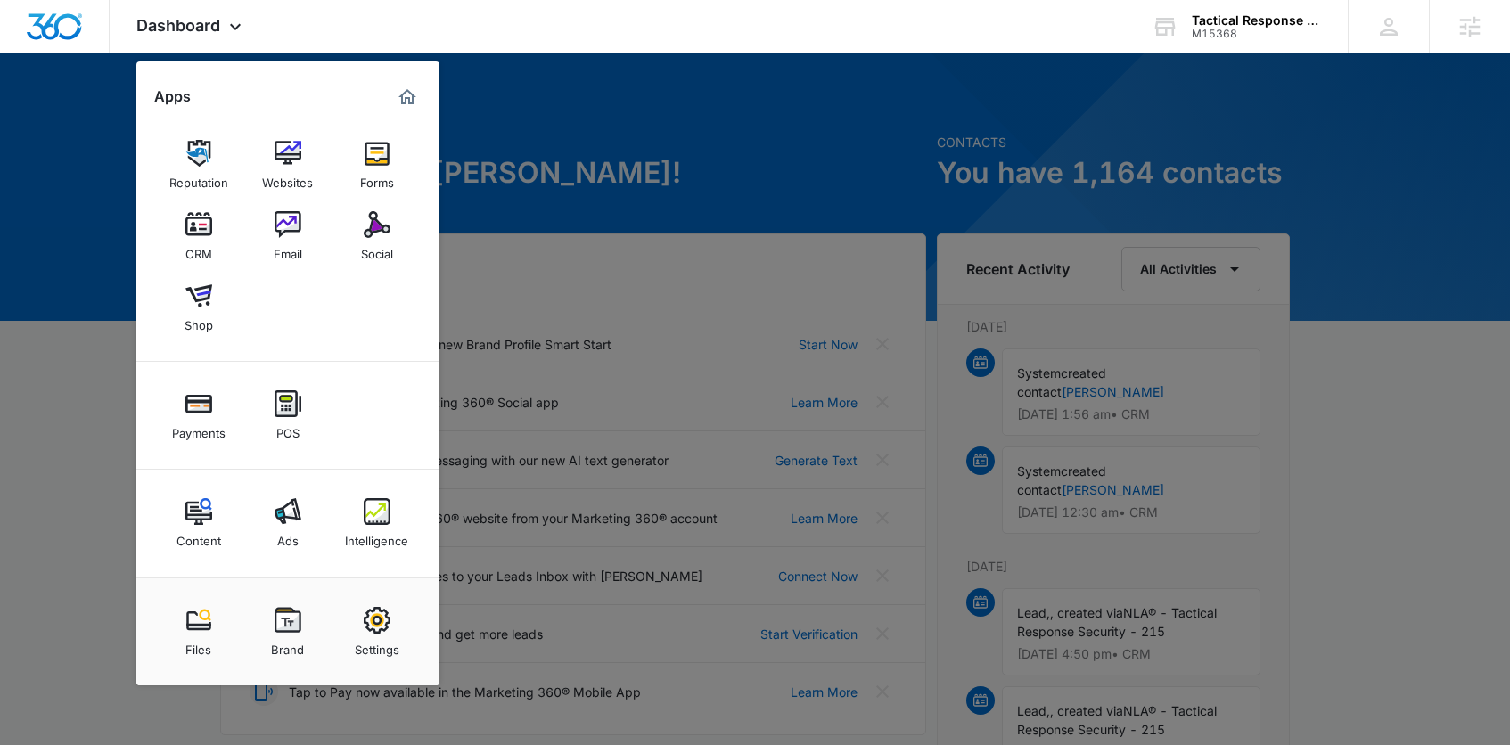  What do you see at coordinates (199, 236) in the screenshot?
I see `a: CRM` at bounding box center [199, 236].